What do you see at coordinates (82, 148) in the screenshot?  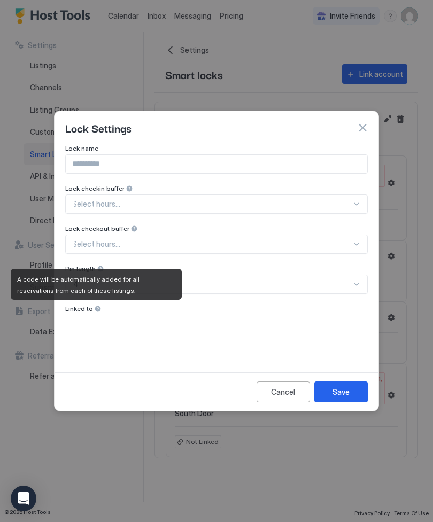 I see `span: Lock name` at bounding box center [82, 148].